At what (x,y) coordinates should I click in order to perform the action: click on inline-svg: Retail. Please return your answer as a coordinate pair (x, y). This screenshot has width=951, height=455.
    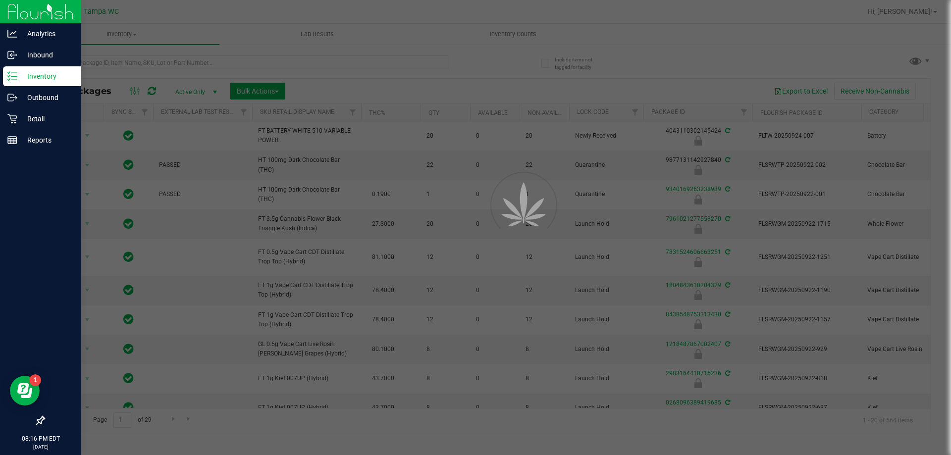
    Looking at the image, I should click on (12, 119).